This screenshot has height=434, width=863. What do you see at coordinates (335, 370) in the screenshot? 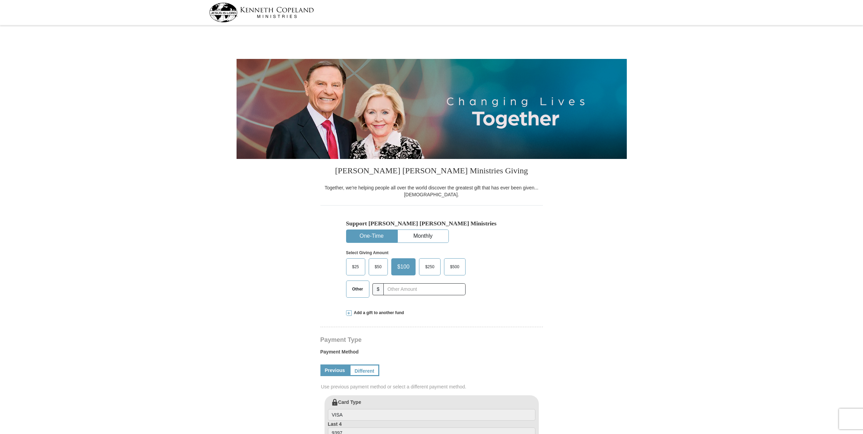
I see `a: Previous` at bounding box center [335, 370].